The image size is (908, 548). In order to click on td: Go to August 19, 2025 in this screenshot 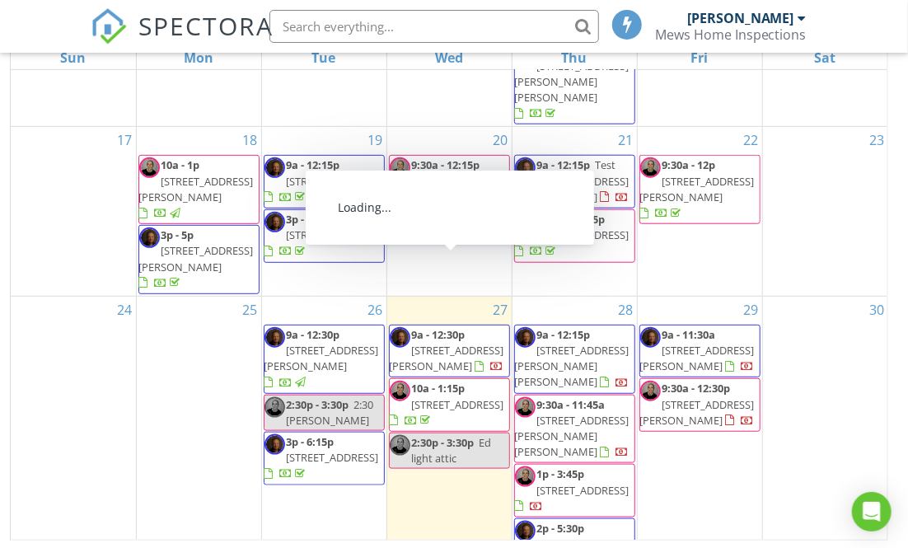, I will do `click(324, 211)`.